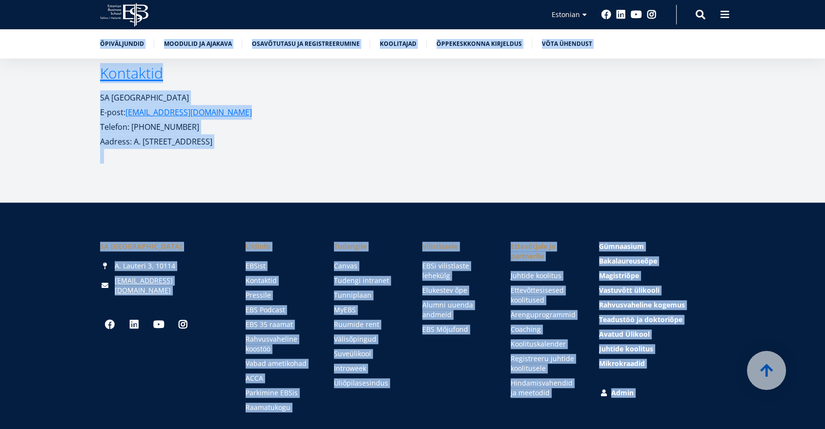 The width and height of the screenshot is (825, 429). I want to click on a: Ettevõttesisesed koolitused, so click(545, 295).